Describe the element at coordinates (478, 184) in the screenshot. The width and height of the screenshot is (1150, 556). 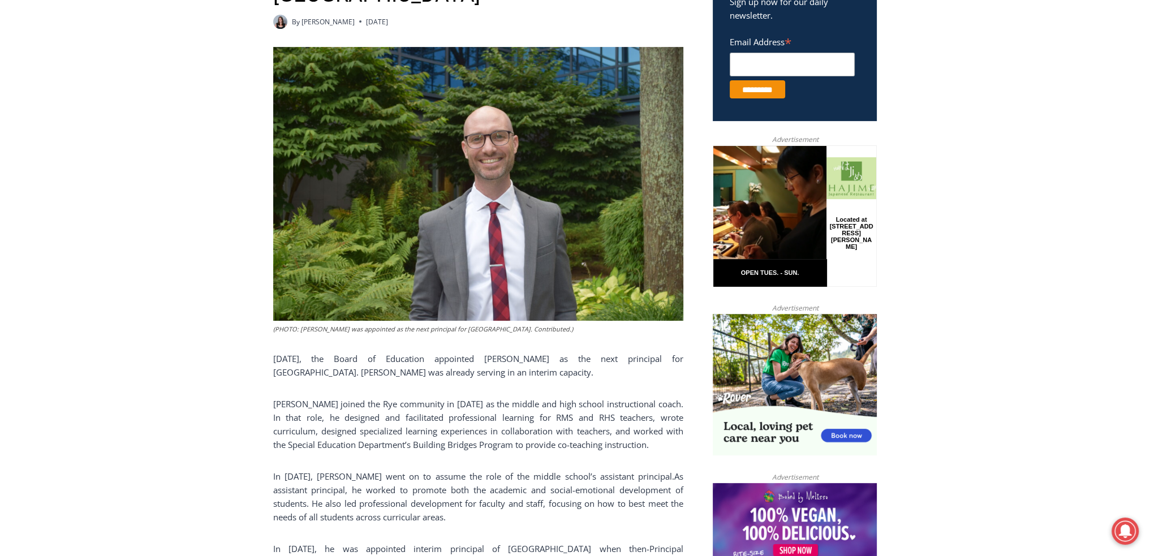
I see `img: (PHOTO: Nick Clair was appointed as the next principal for Rye Middle School. Contributed.)` at that location.